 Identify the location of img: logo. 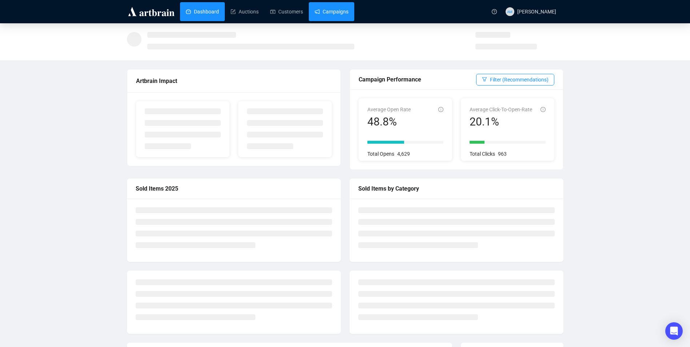
(151, 12).